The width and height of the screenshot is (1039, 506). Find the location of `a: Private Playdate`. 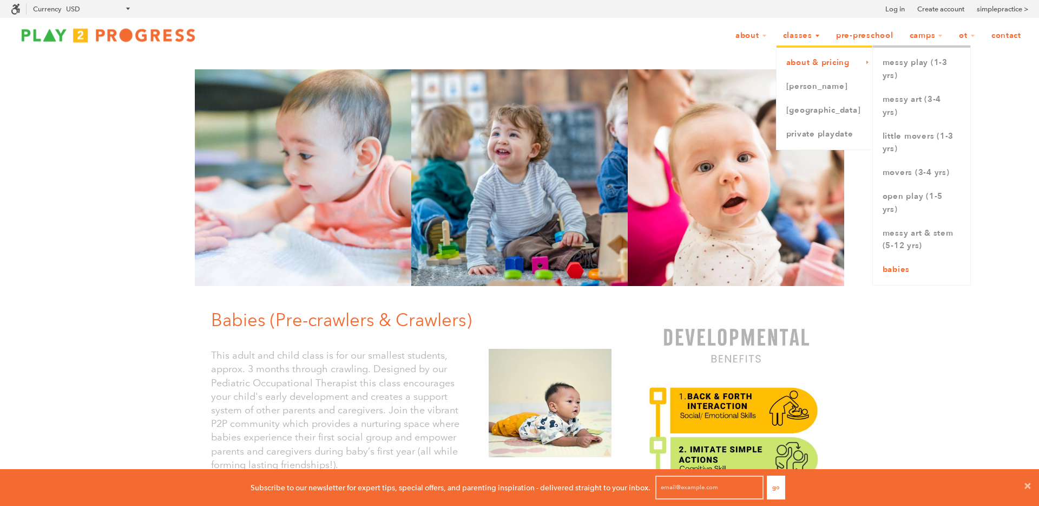

a: Private Playdate is located at coordinates (825, 134).